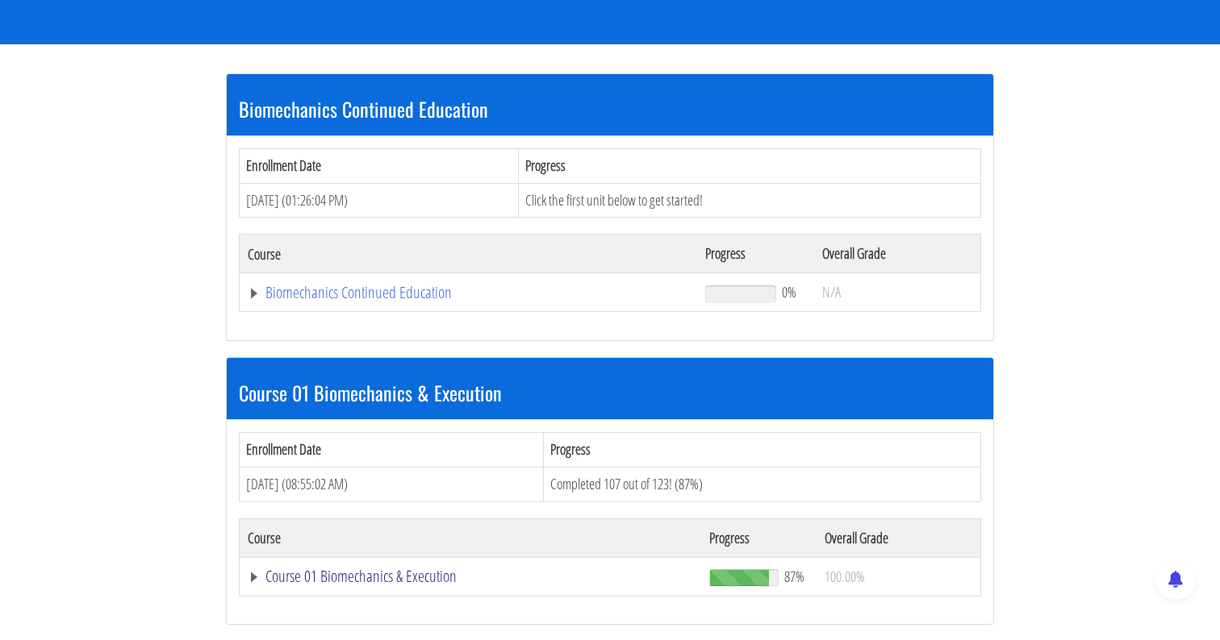 The height and width of the screenshot is (640, 1220). Describe the element at coordinates (468, 293) in the screenshot. I see `a: Biomechanics Continued Education` at that location.